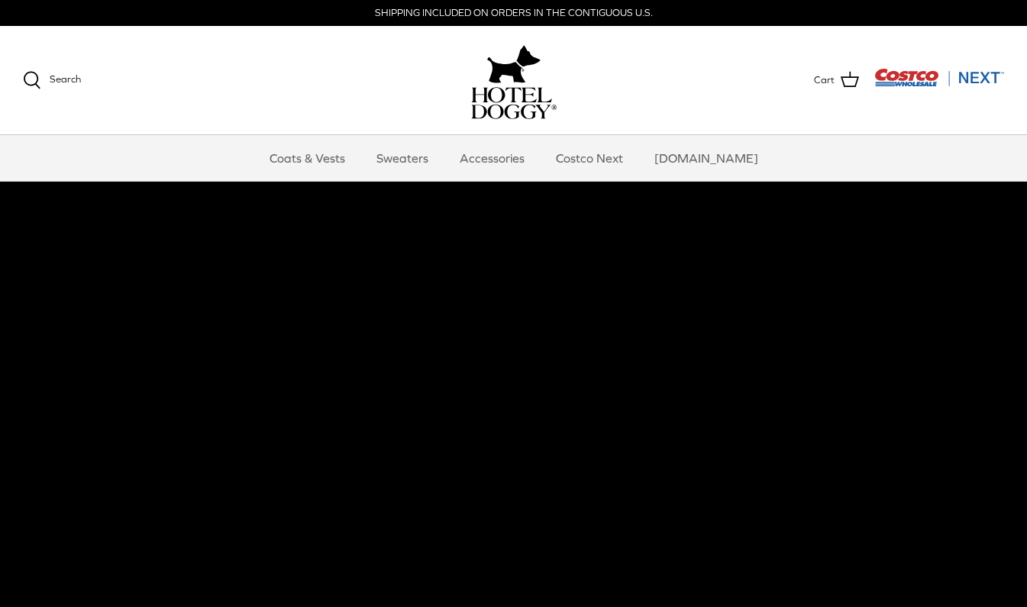 This screenshot has height=607, width=1027. I want to click on a: Coats & Vests, so click(307, 158).